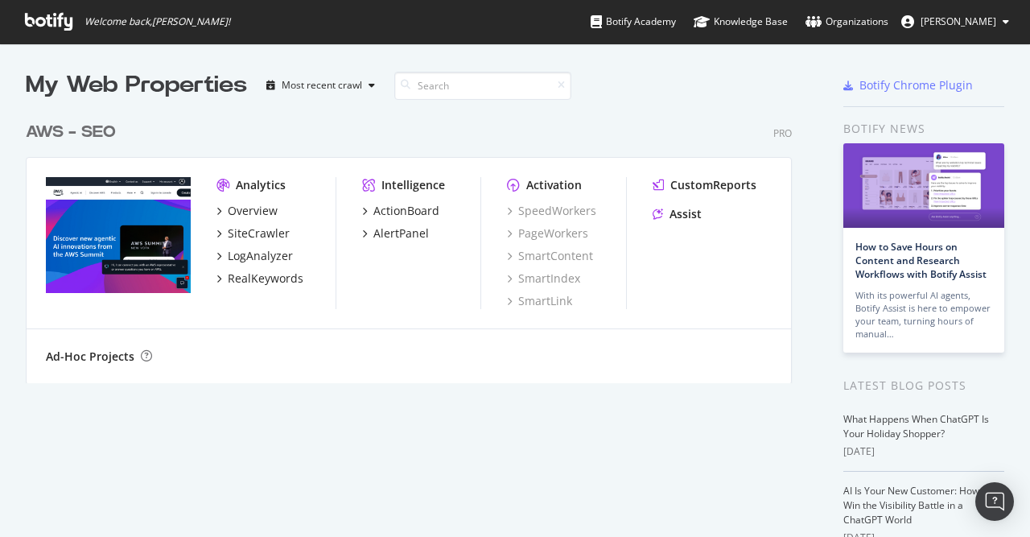 This screenshot has height=537, width=1030. I want to click on div: SmartLink, so click(539, 301).